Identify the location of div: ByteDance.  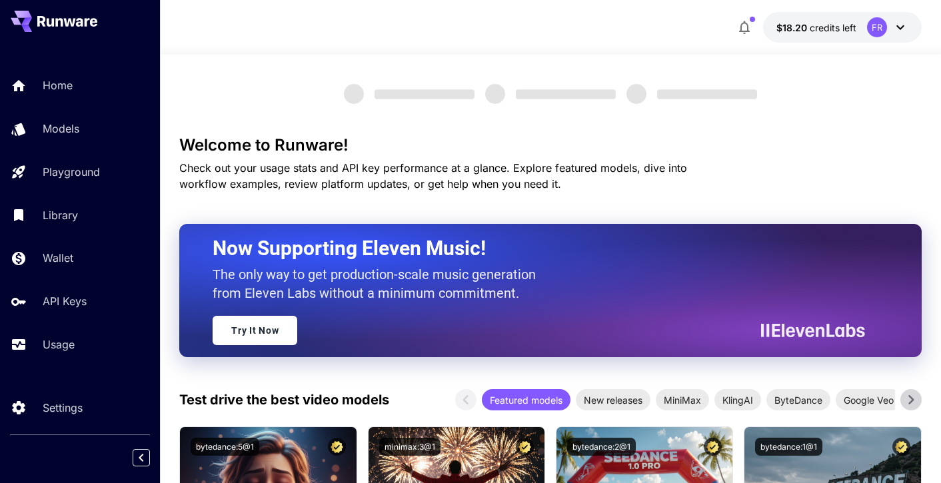
(798, 400).